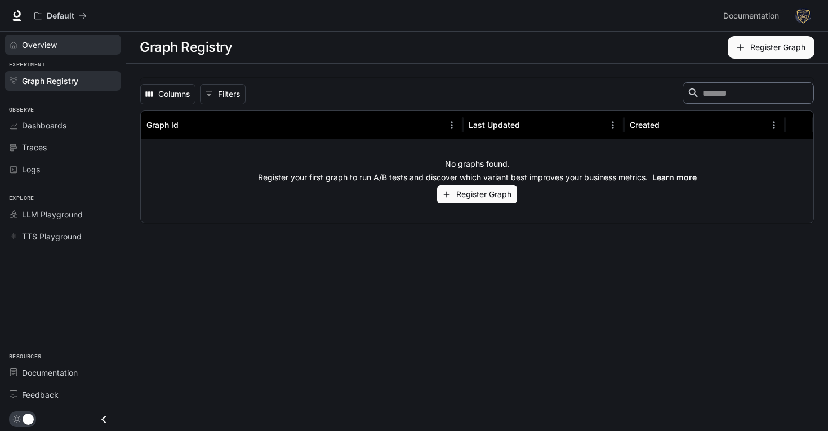  Describe the element at coordinates (168, 94) in the screenshot. I see `button: Select columns` at that location.